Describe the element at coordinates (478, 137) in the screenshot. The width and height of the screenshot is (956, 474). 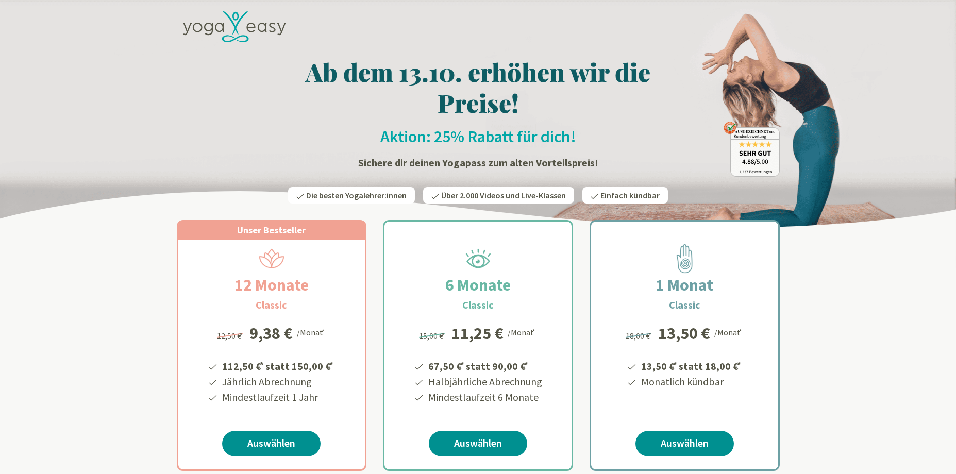
I see `h2: Aktion: 25% Rabatt für dich!` at that location.